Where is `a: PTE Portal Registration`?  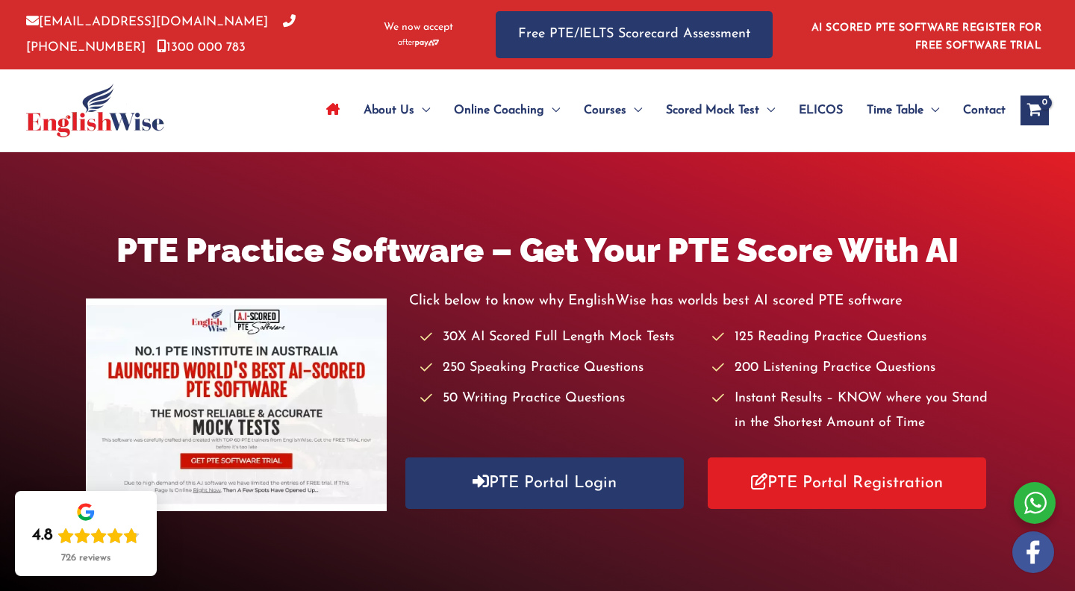
a: PTE Portal Registration is located at coordinates (846, 483).